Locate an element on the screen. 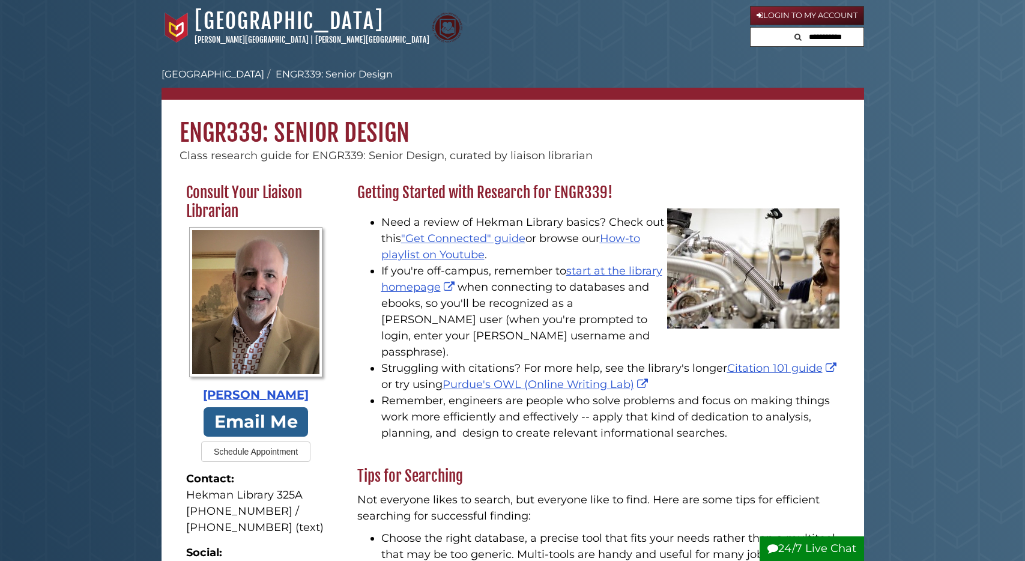  button: Schedule Appointment is located at coordinates (256, 452).